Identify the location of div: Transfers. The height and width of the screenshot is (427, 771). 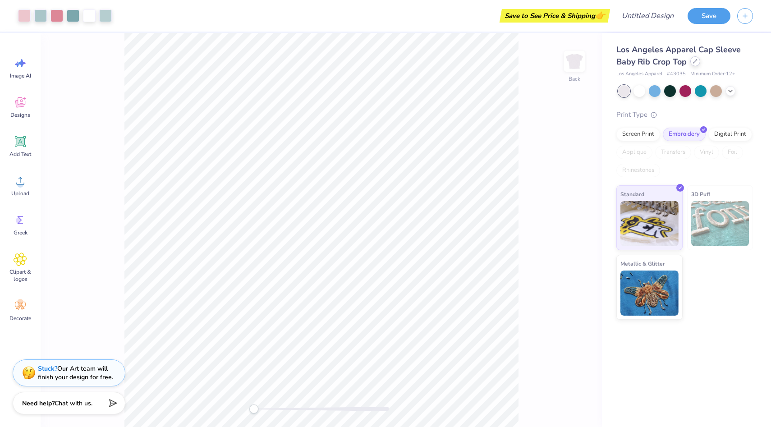
(673, 152).